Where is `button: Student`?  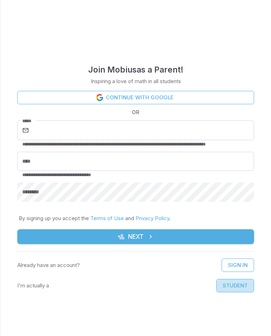
button: Student is located at coordinates (235, 286).